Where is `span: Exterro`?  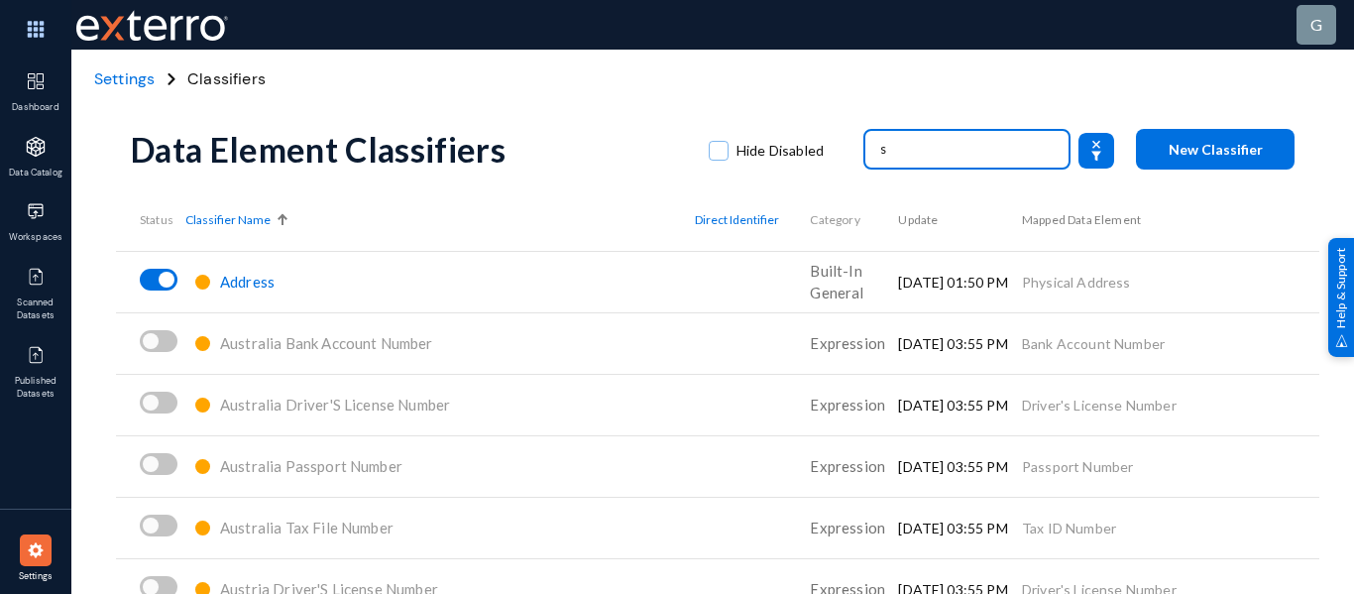 span: Exterro is located at coordinates (148, 25).